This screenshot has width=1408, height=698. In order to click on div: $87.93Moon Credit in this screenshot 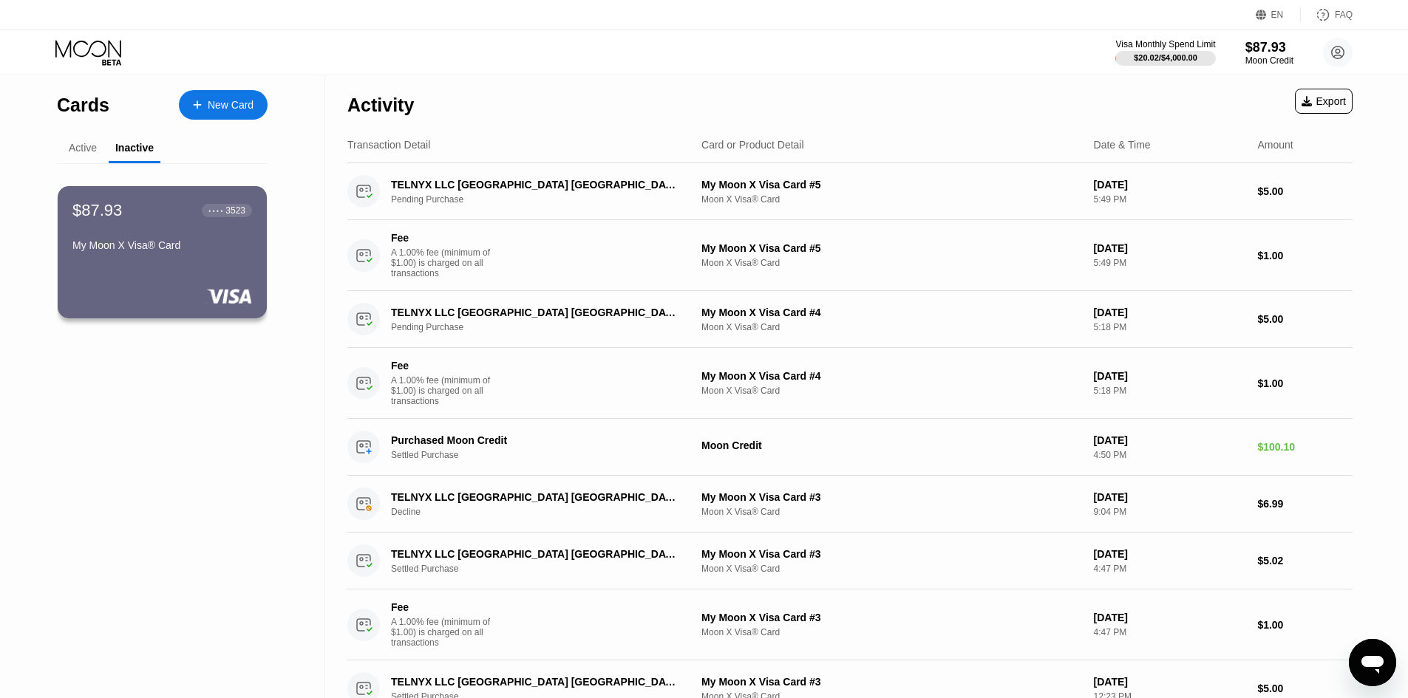, I will do `click(1269, 52)`.